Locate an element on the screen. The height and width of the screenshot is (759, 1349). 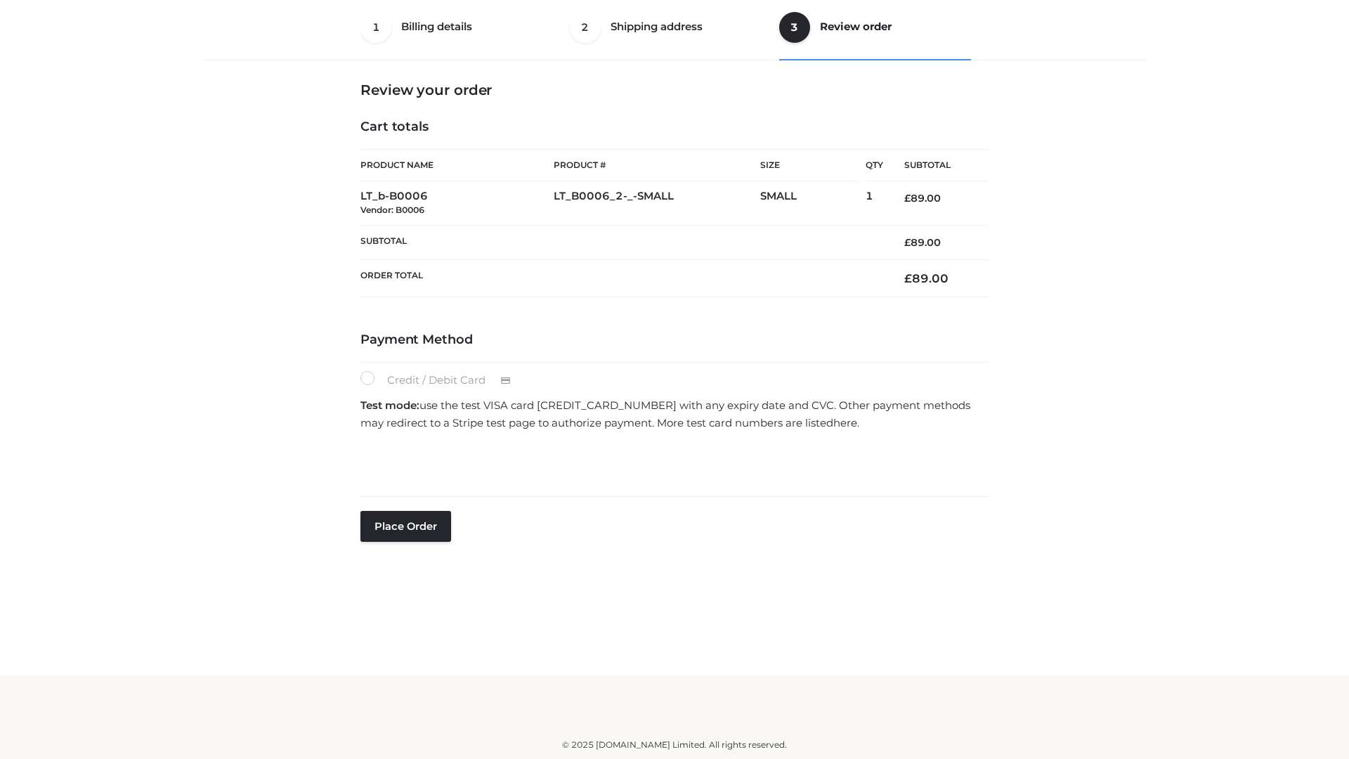
td: LT_b-B0006 is located at coordinates (457, 203).